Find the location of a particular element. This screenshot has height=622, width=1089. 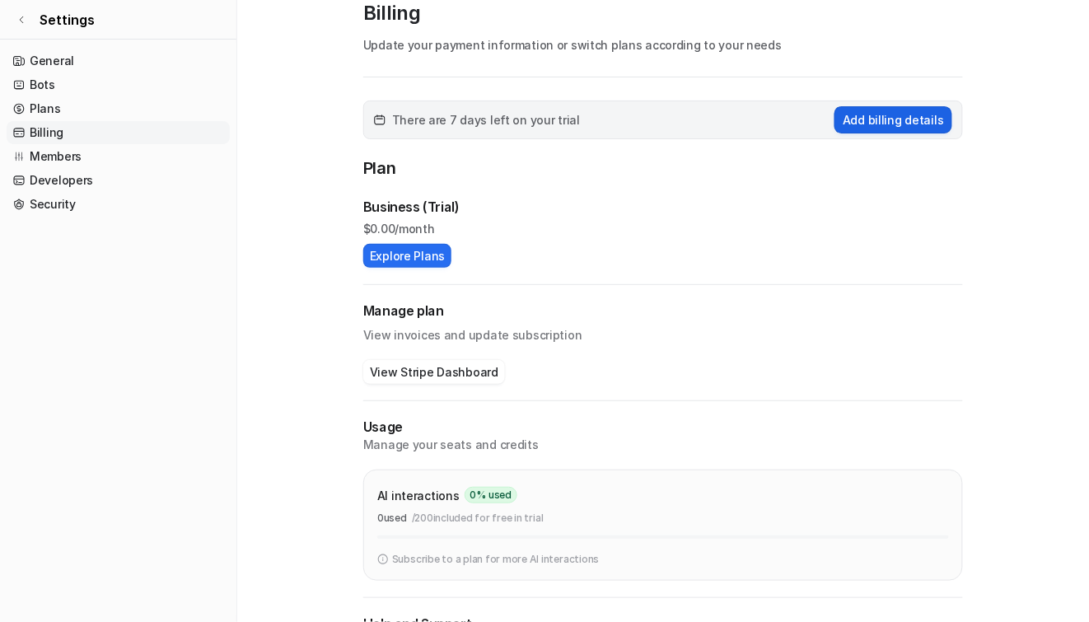

a: Developers is located at coordinates (118, 180).